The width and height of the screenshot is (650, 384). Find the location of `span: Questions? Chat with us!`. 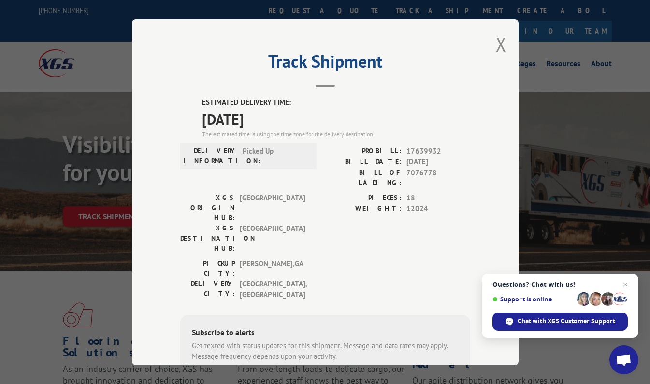

span: Questions? Chat with us! is located at coordinates (560, 285).